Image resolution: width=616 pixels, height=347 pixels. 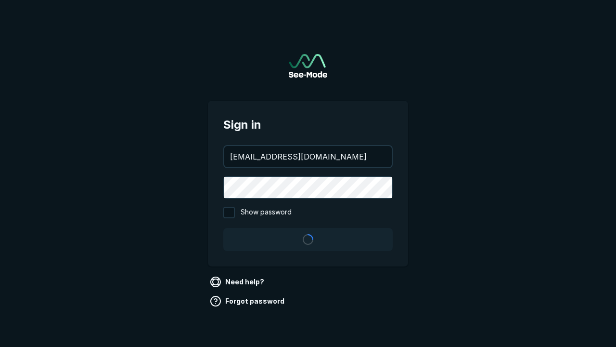 I want to click on img: See-Mode Logo, so click(x=308, y=65).